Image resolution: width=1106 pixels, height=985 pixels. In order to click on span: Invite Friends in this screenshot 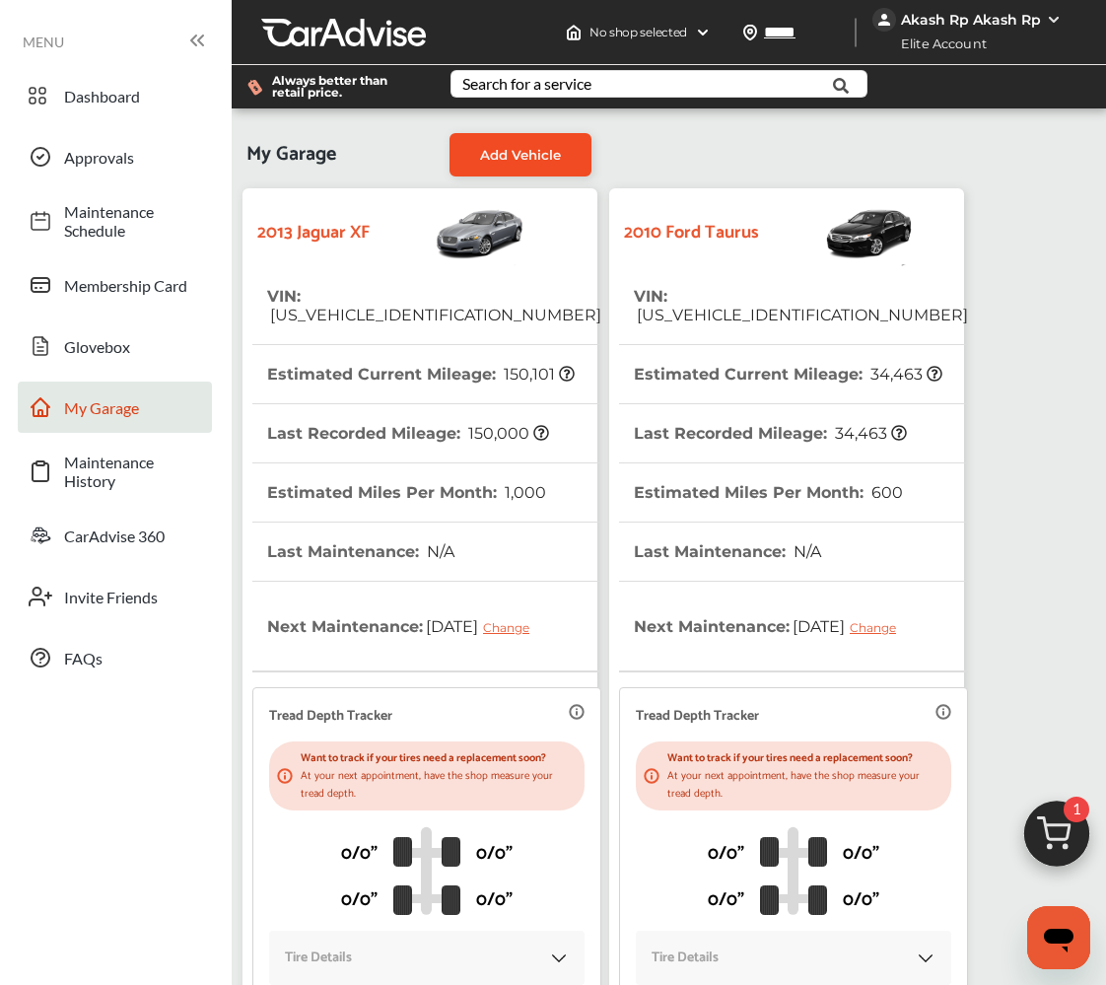, I will do `click(133, 596)`.